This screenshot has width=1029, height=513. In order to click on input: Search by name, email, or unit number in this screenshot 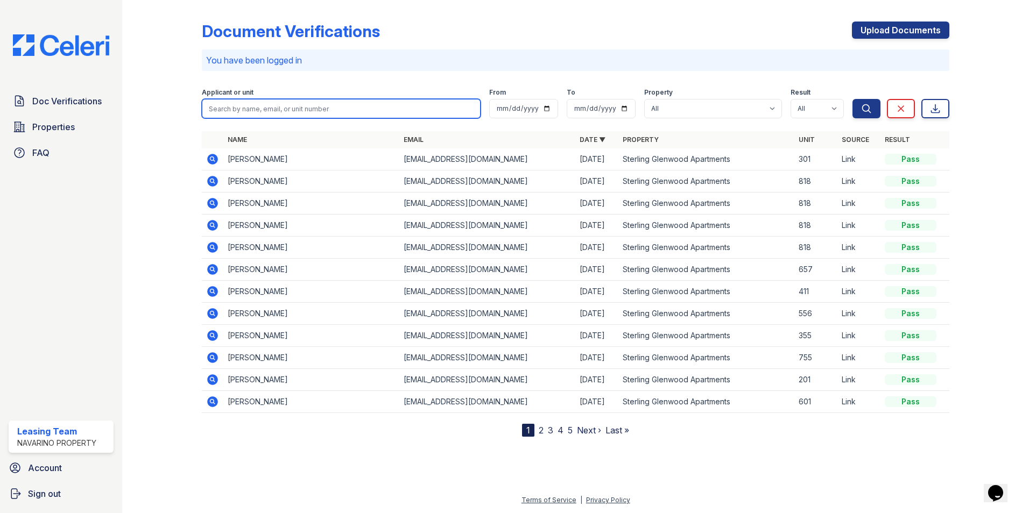, I will do `click(341, 109)`.